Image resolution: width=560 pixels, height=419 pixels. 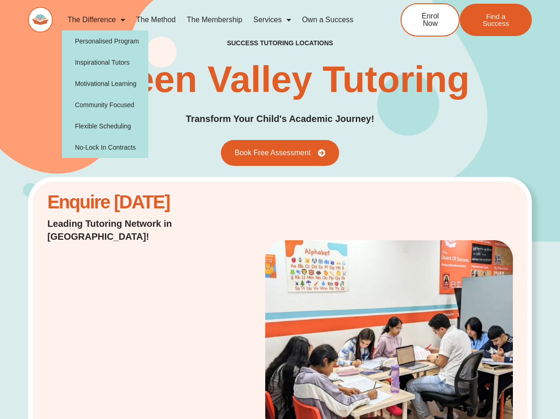 I want to click on a: The Difference, so click(x=96, y=20).